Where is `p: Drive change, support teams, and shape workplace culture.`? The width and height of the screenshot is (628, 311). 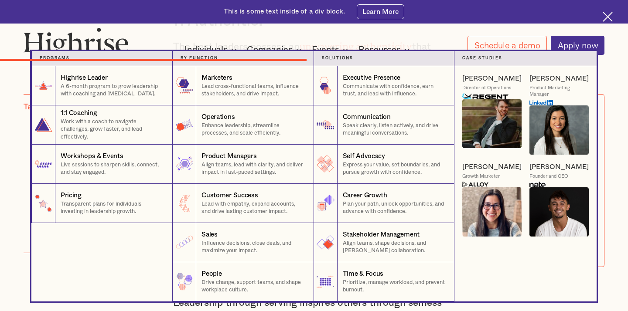 p: Drive change, support teams, and shape workplace culture. is located at coordinates (253, 286).